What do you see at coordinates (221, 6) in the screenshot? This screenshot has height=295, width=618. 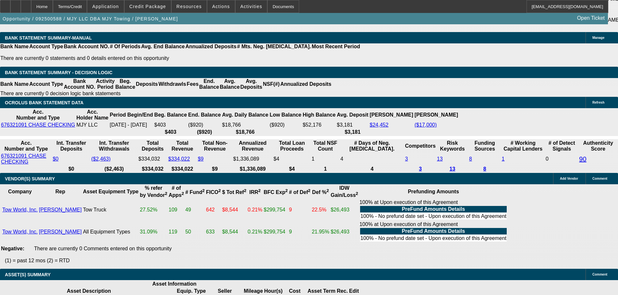 I see `span: Actions` at bounding box center [221, 6].